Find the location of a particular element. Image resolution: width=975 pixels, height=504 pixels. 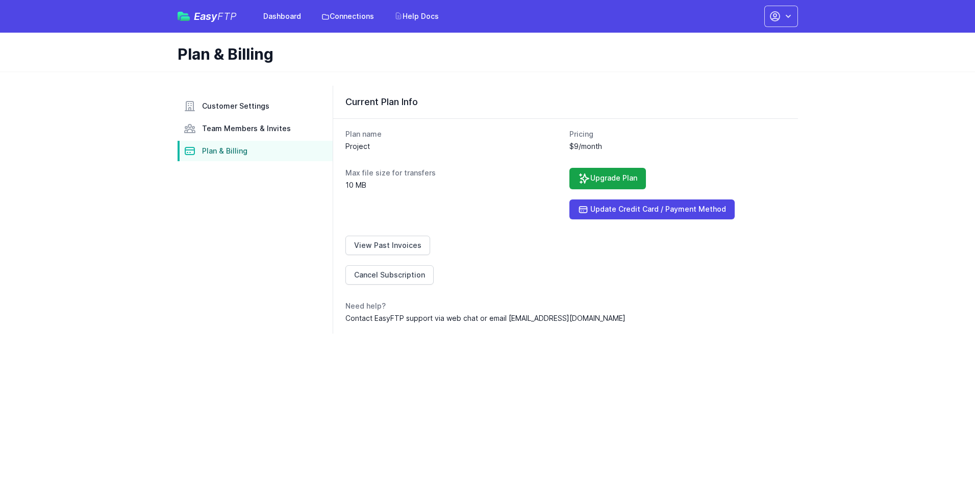

dt: Max file size for transfers is located at coordinates (453, 173).